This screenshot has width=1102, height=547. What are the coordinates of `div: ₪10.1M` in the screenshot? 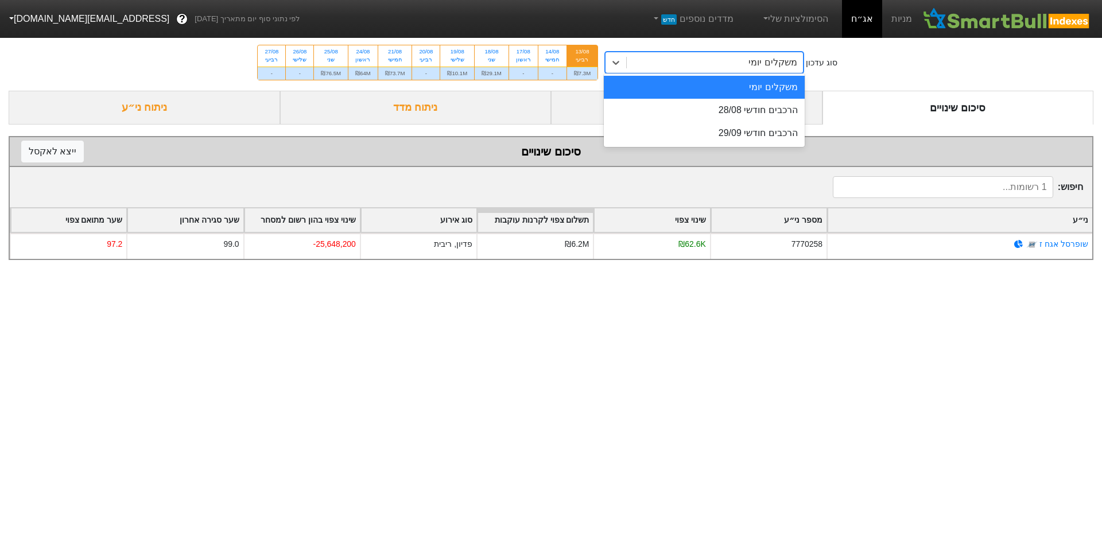 It's located at (457, 73).